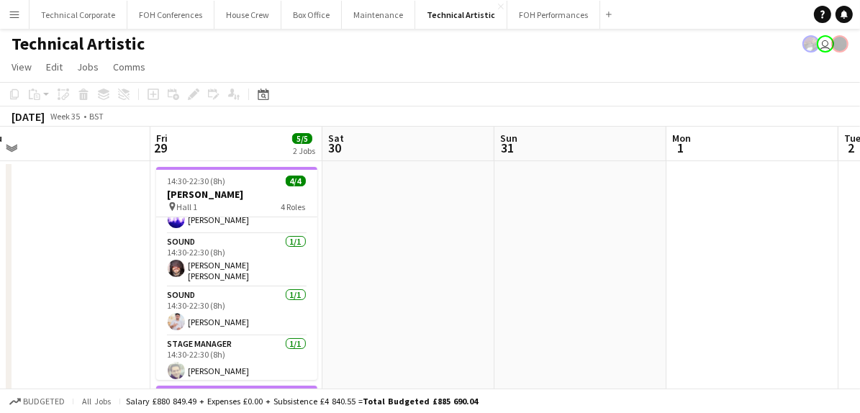 This screenshot has height=413, width=860. What do you see at coordinates (160, 147) in the screenshot?
I see `span: 29` at bounding box center [160, 147].